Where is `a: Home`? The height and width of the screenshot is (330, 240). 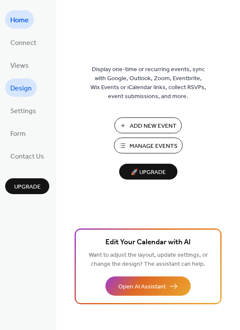
a: Home is located at coordinates (19, 19).